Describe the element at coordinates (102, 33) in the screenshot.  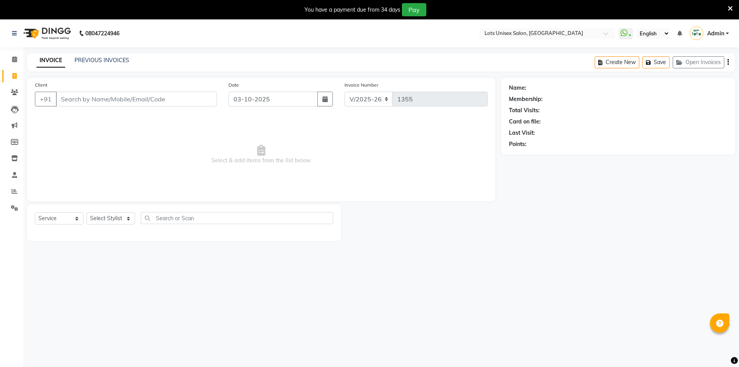
I see `b: 08047224946` at that location.